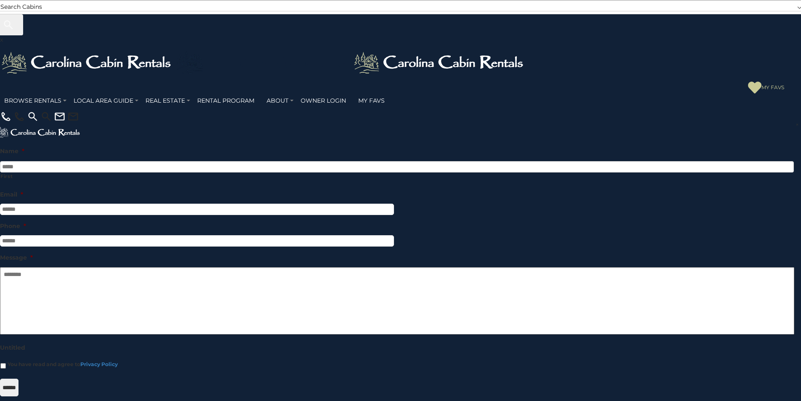 This screenshot has width=801, height=401. What do you see at coordinates (263, 63) in the screenshot?
I see `img: Blue-2.png` at bounding box center [263, 63].